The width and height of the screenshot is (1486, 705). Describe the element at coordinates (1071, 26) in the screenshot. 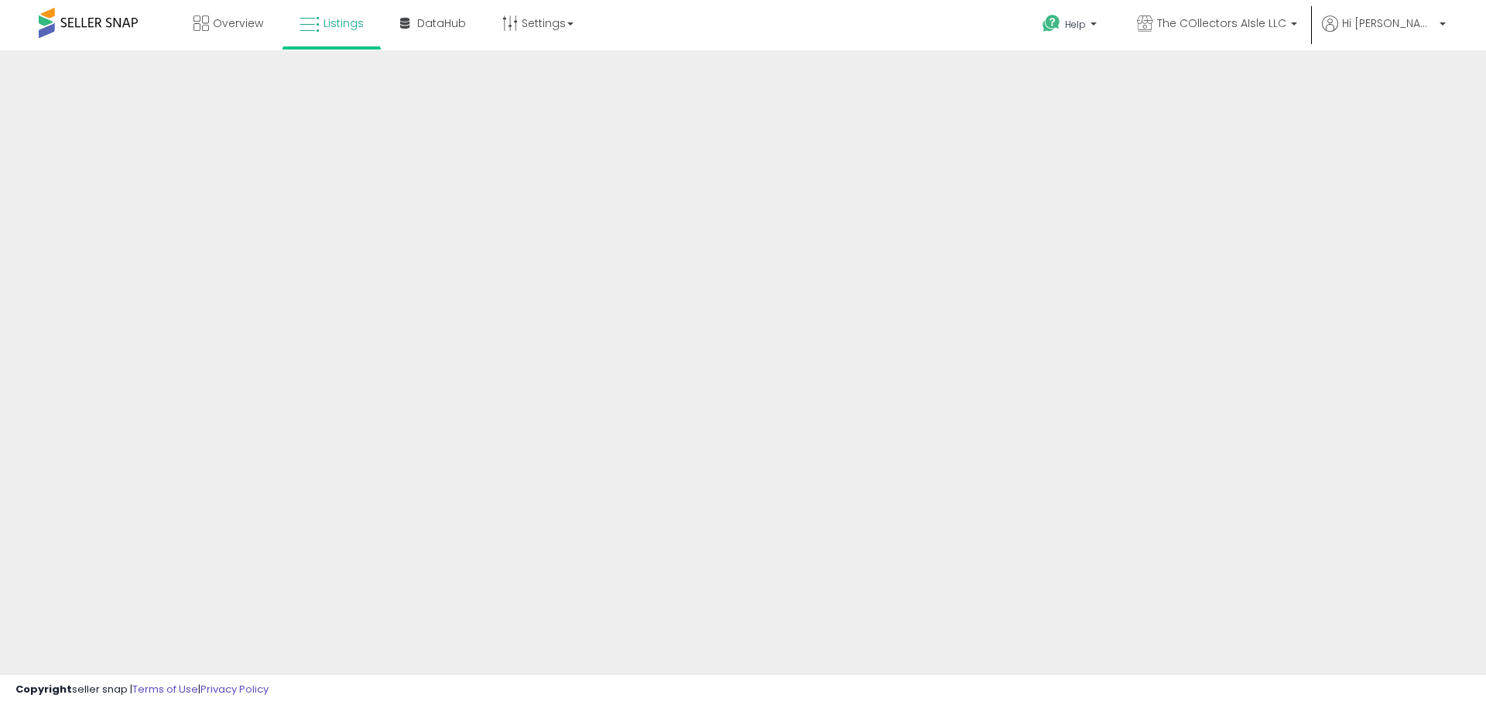

I see `a: Help` at that location.